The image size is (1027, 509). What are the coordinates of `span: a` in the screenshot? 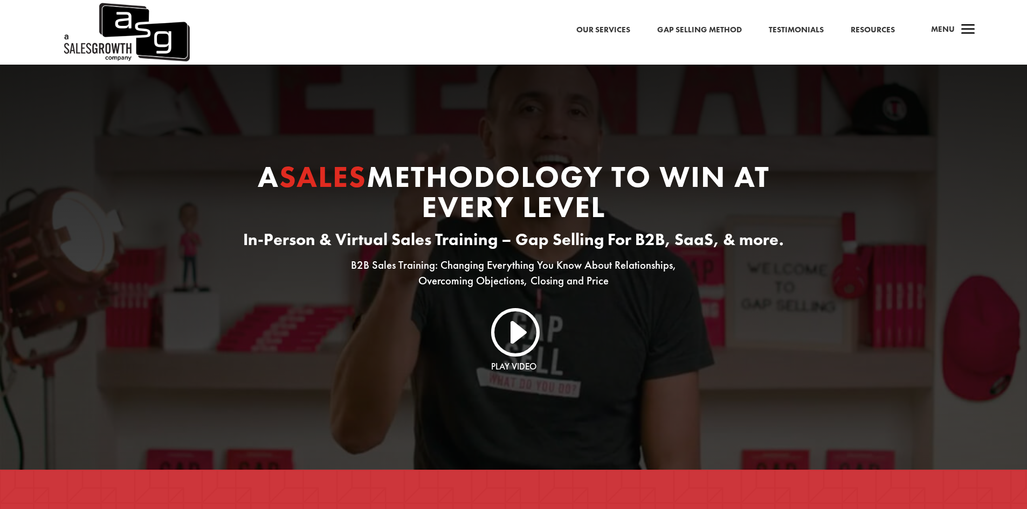 It's located at (968, 30).